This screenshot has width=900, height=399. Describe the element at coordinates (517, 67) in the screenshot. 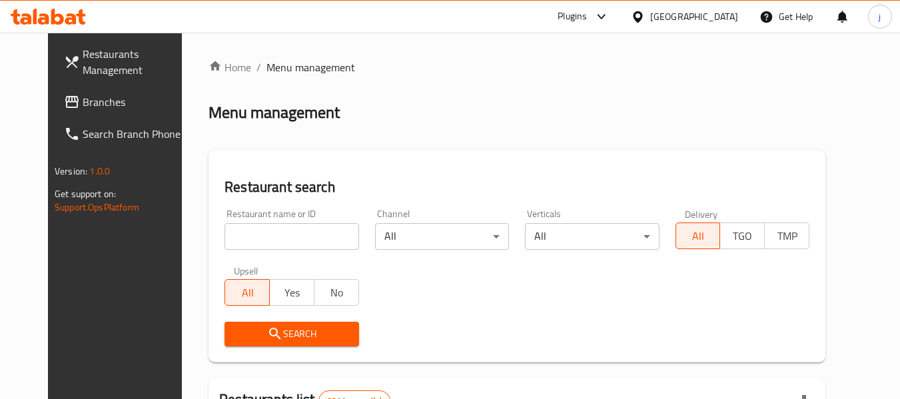

I see `nav: breadcrumb` at that location.